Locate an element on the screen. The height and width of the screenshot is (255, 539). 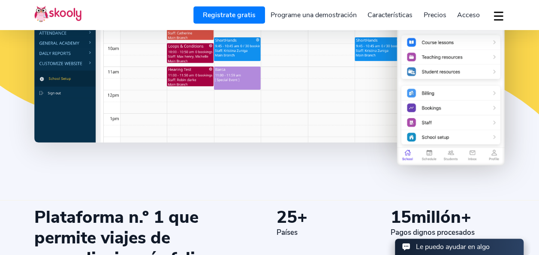
a: Registrate gratis is located at coordinates (229, 15).